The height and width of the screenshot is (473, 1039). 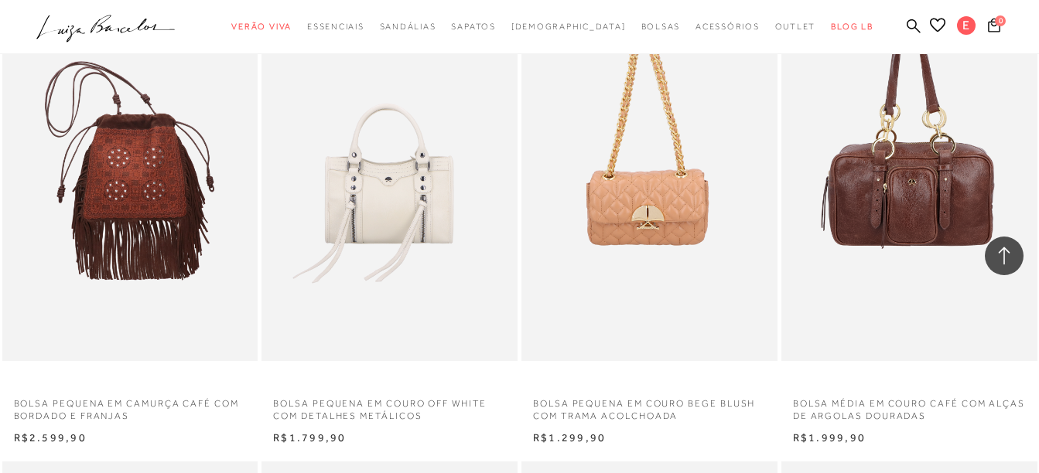 I want to click on a: BOLSA PEQUENA EM COURO BEGE BLUSH COM TRAMA ACOLCHOADA, so click(x=649, y=406).